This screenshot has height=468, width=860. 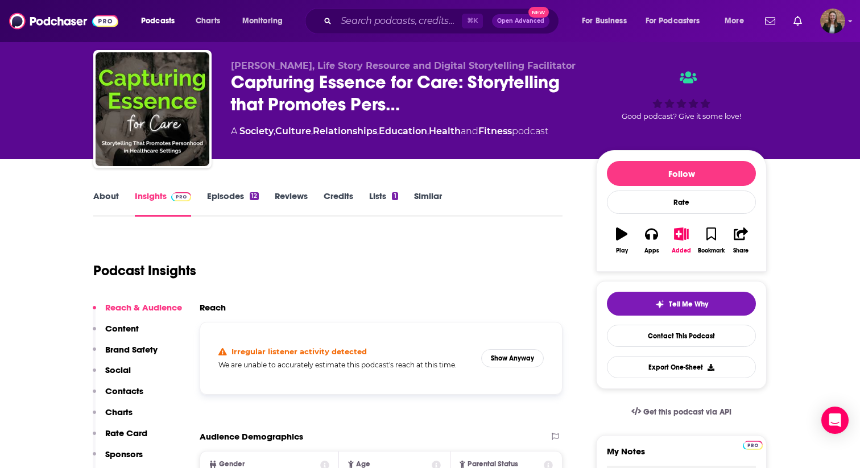 I want to click on button: Reach & Audience, so click(x=137, y=312).